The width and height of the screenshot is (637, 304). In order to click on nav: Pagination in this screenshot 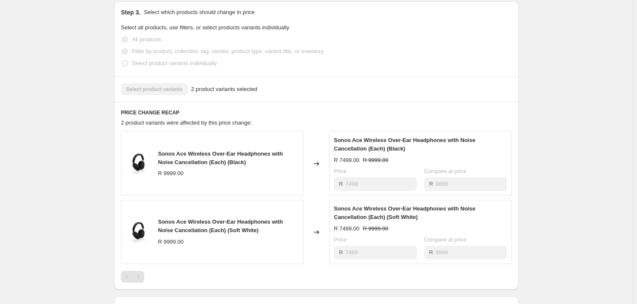, I will do `click(132, 277)`.